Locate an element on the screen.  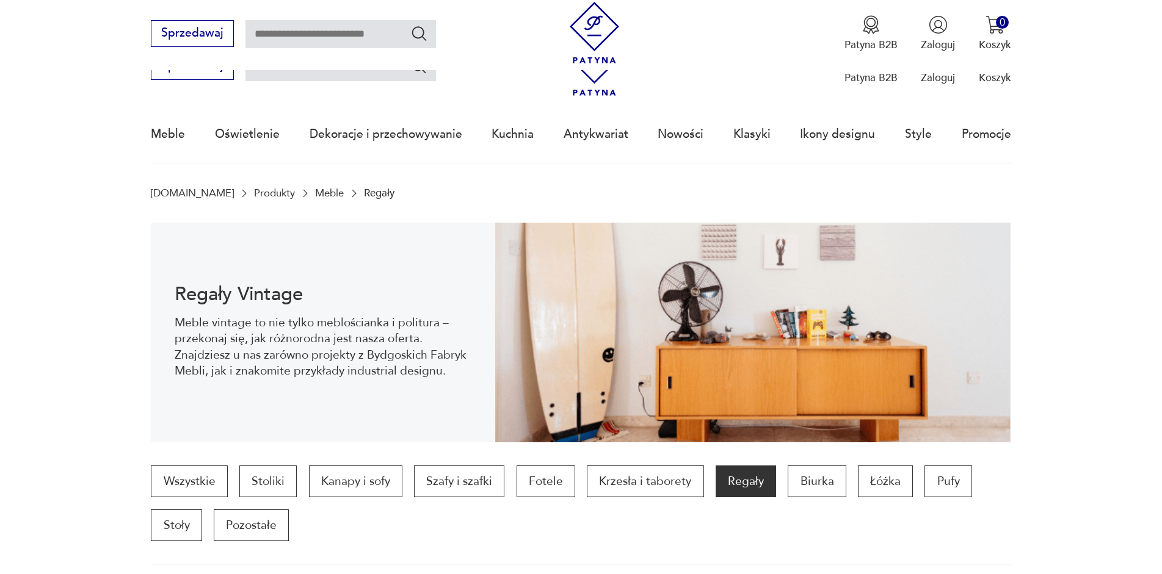
a: Łóżka is located at coordinates (885, 482).